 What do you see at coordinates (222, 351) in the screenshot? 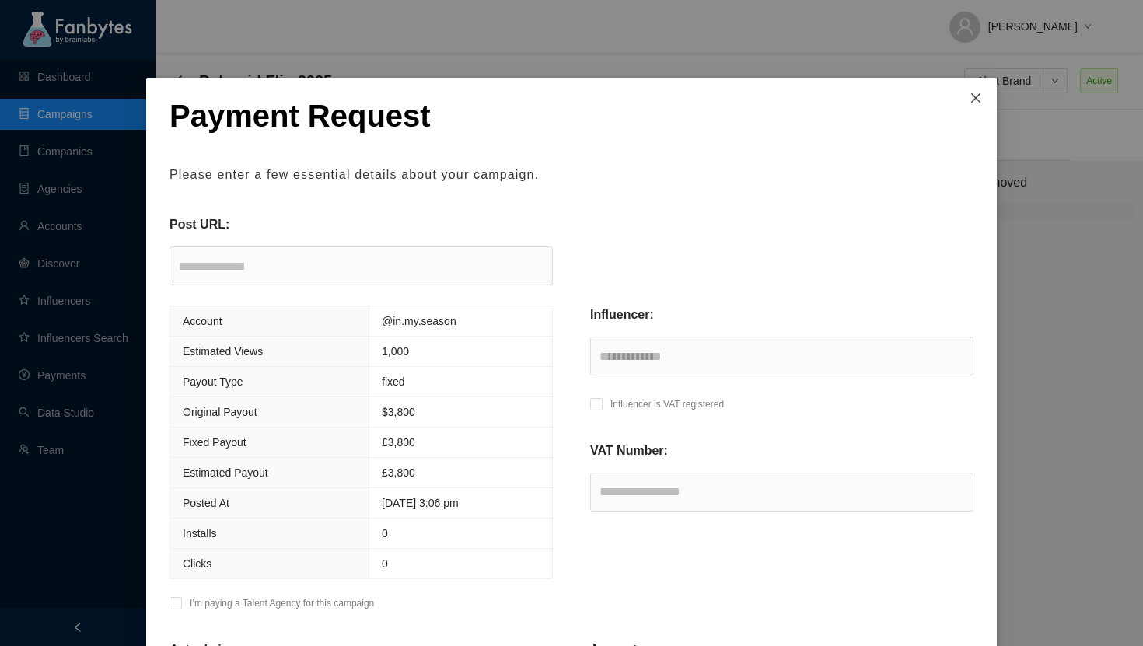
I see `span: Estimated Views` at bounding box center [222, 351].